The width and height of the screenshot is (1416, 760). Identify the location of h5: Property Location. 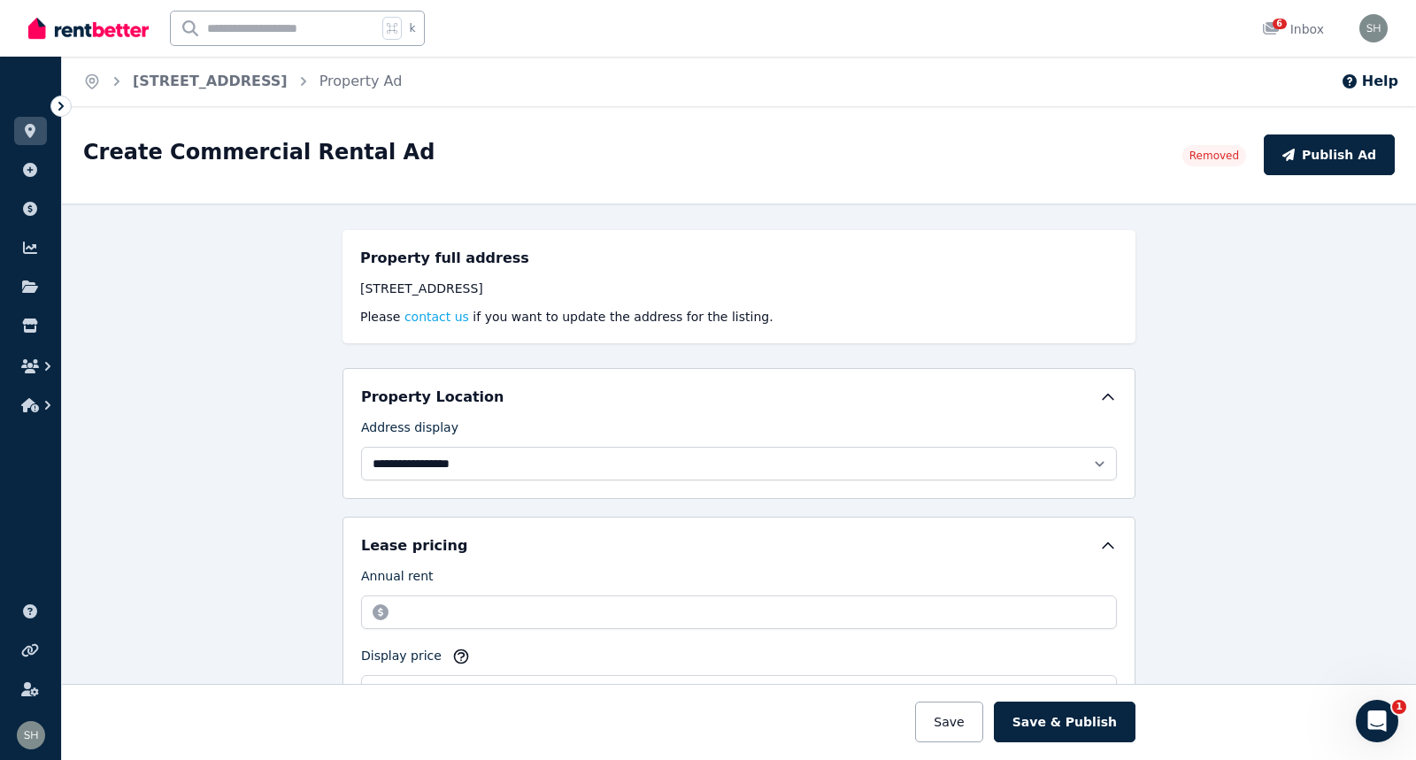
(432, 397).